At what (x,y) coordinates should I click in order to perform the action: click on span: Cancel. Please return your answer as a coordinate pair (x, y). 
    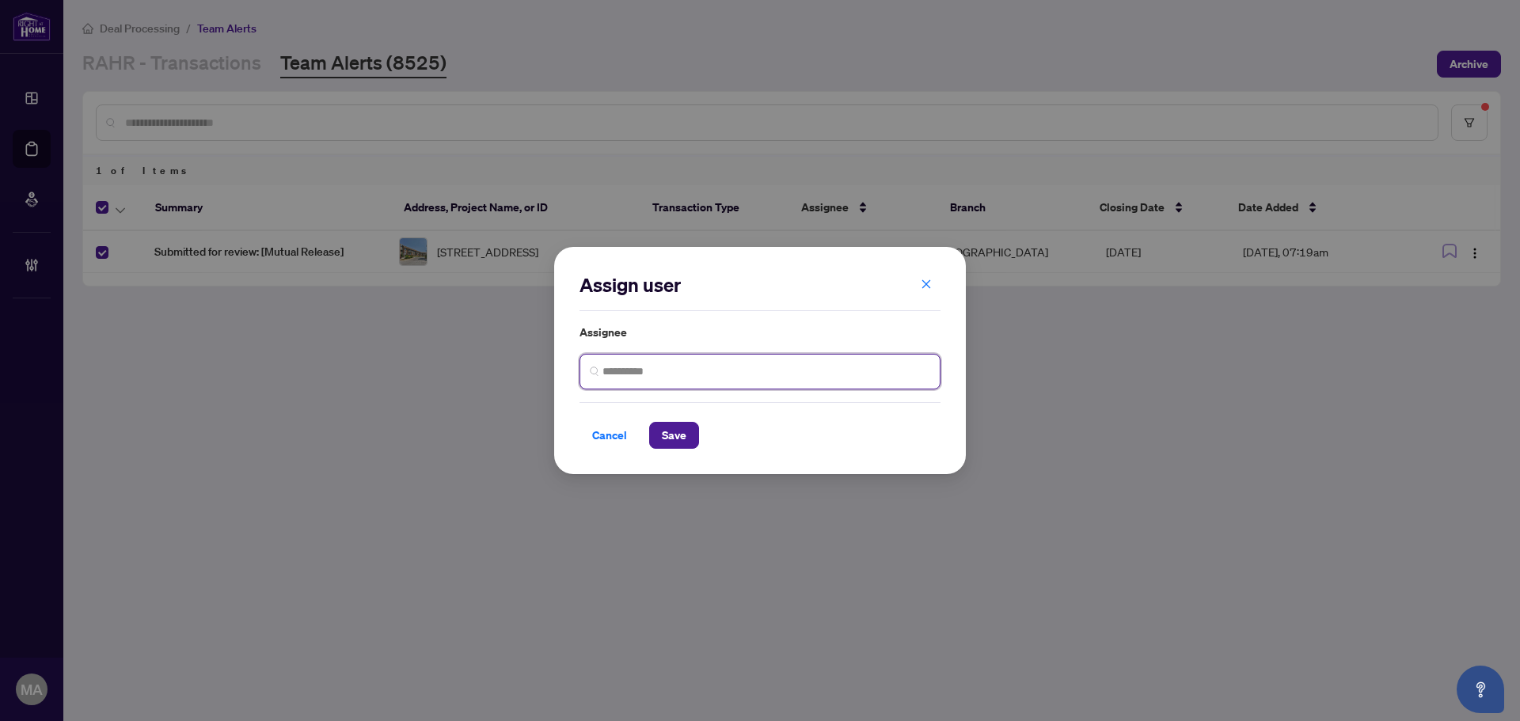
    Looking at the image, I should click on (610, 435).